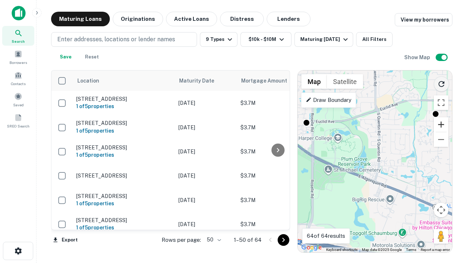 The image size is (467, 263). What do you see at coordinates (88, 81) in the screenshot?
I see `span: Location` at bounding box center [88, 81].